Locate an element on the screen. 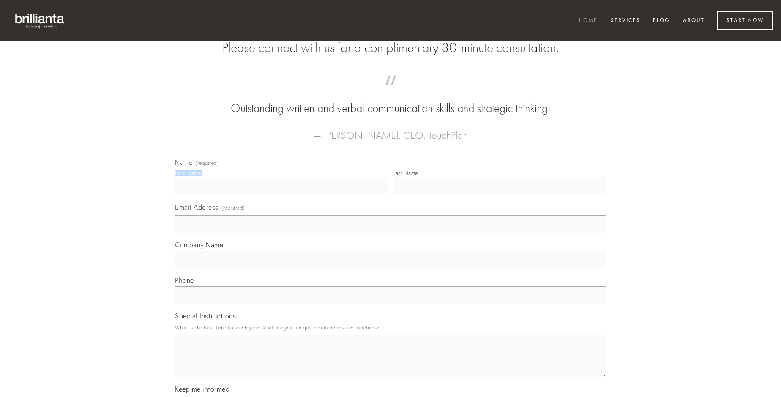  span: Name is located at coordinates (183, 162).